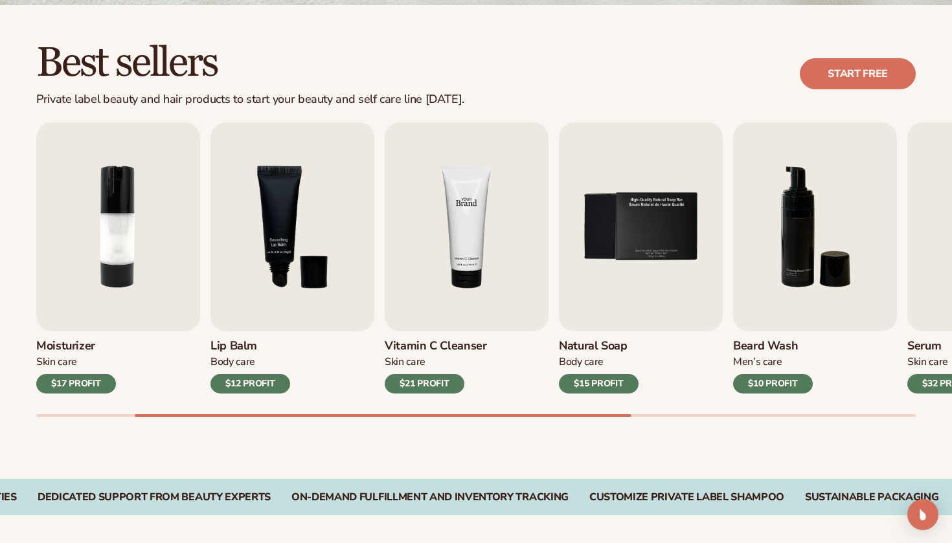 This screenshot has width=952, height=543. What do you see at coordinates (76, 347) in the screenshot?
I see `h3: Moisturizer` at bounding box center [76, 347].